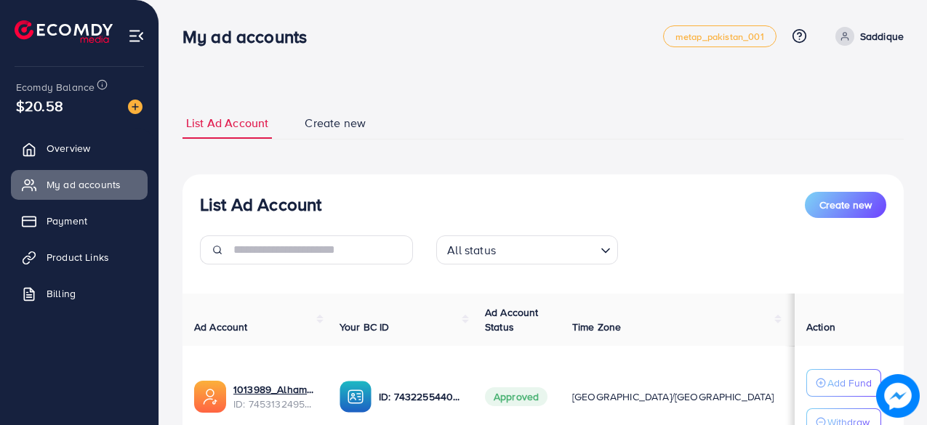  What do you see at coordinates (78, 257) in the screenshot?
I see `span: Product Links` at bounding box center [78, 257].